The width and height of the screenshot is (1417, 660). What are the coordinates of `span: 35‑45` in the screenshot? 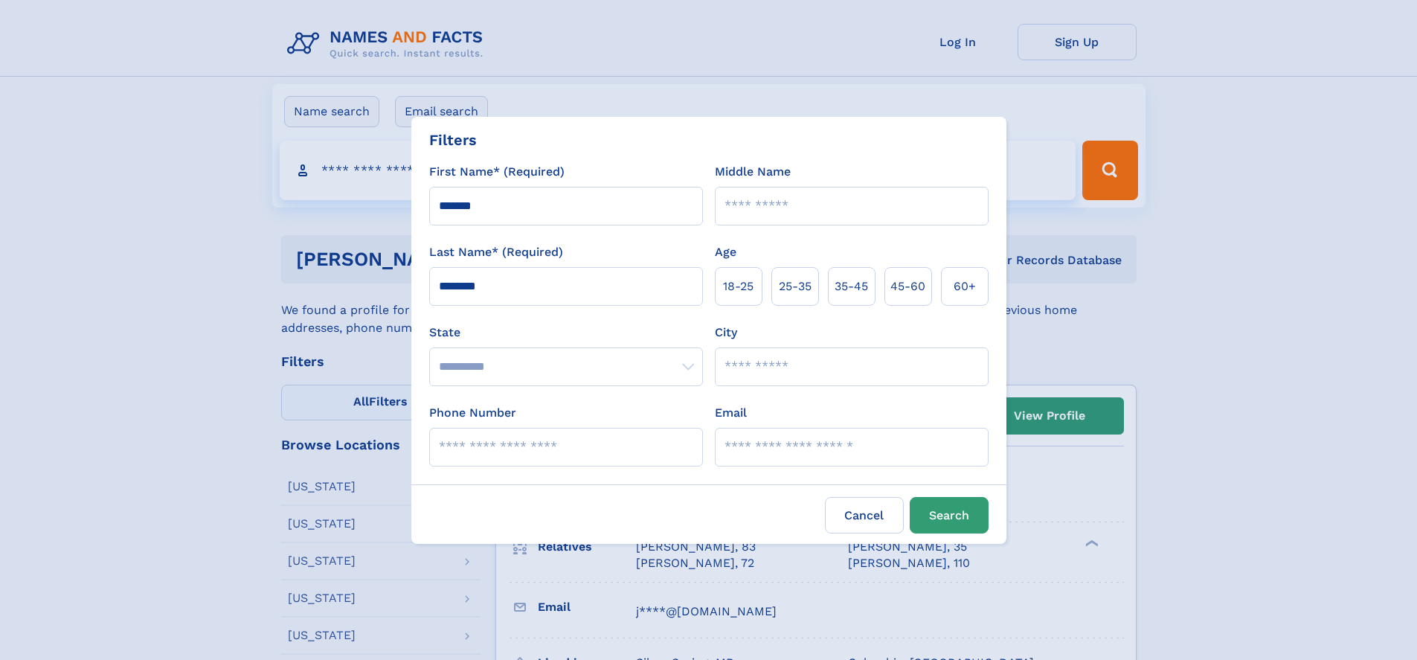 It's located at (851, 286).